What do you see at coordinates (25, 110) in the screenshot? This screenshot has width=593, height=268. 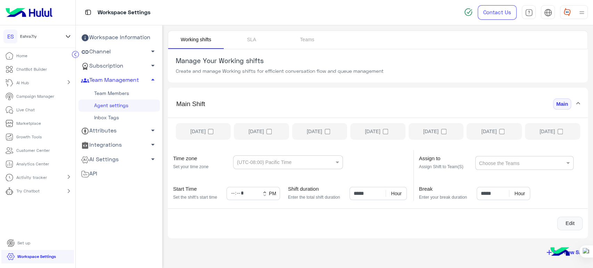 I see `p: Live Chat` at bounding box center [25, 110].